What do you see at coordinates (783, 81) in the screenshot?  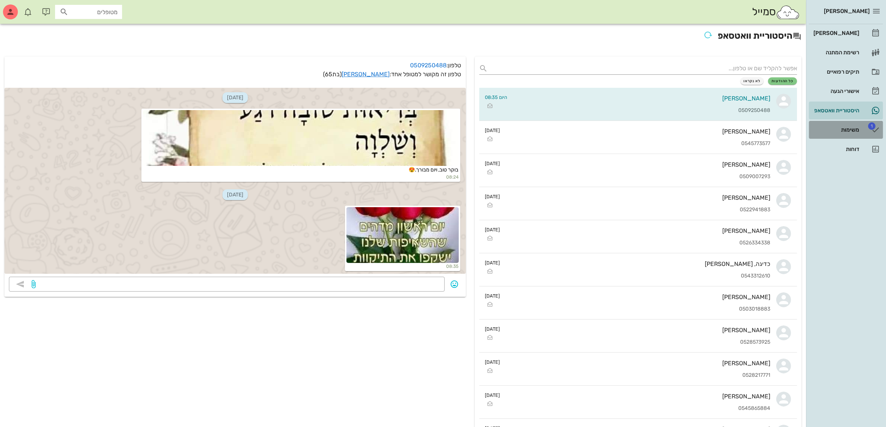 I see `span: כל ההודעות` at bounding box center [783, 81].